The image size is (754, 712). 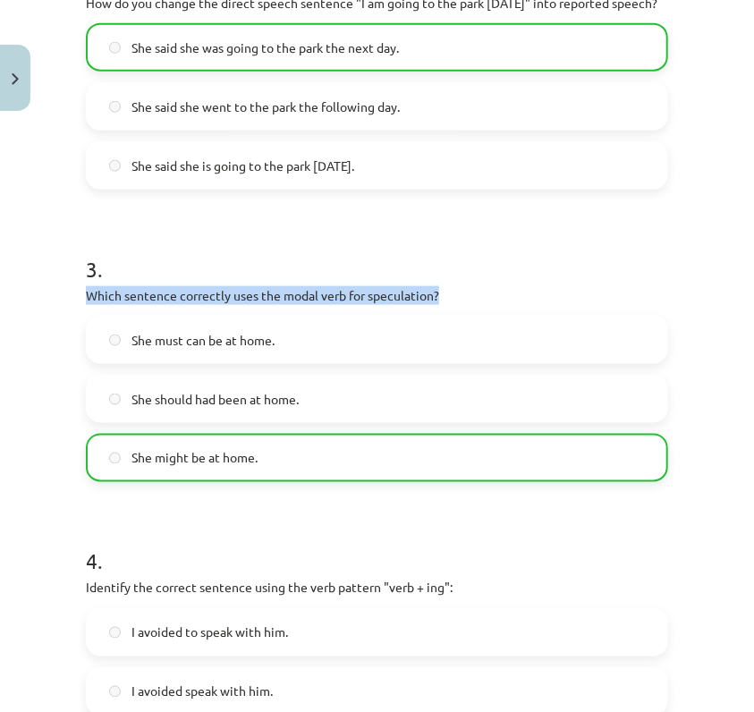 What do you see at coordinates (115, 399) in the screenshot?
I see `input: She should had been at home.` at bounding box center [115, 399].